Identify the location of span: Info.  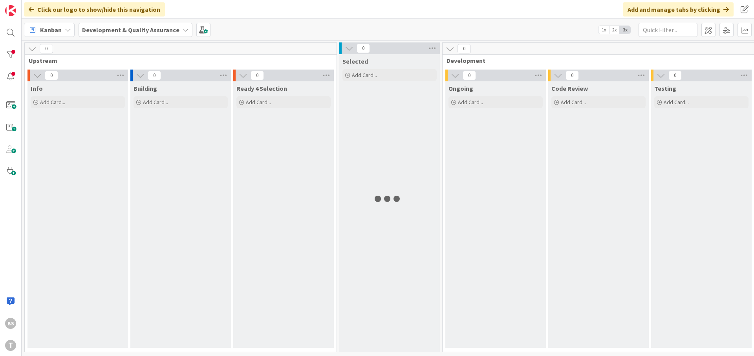
(37, 88).